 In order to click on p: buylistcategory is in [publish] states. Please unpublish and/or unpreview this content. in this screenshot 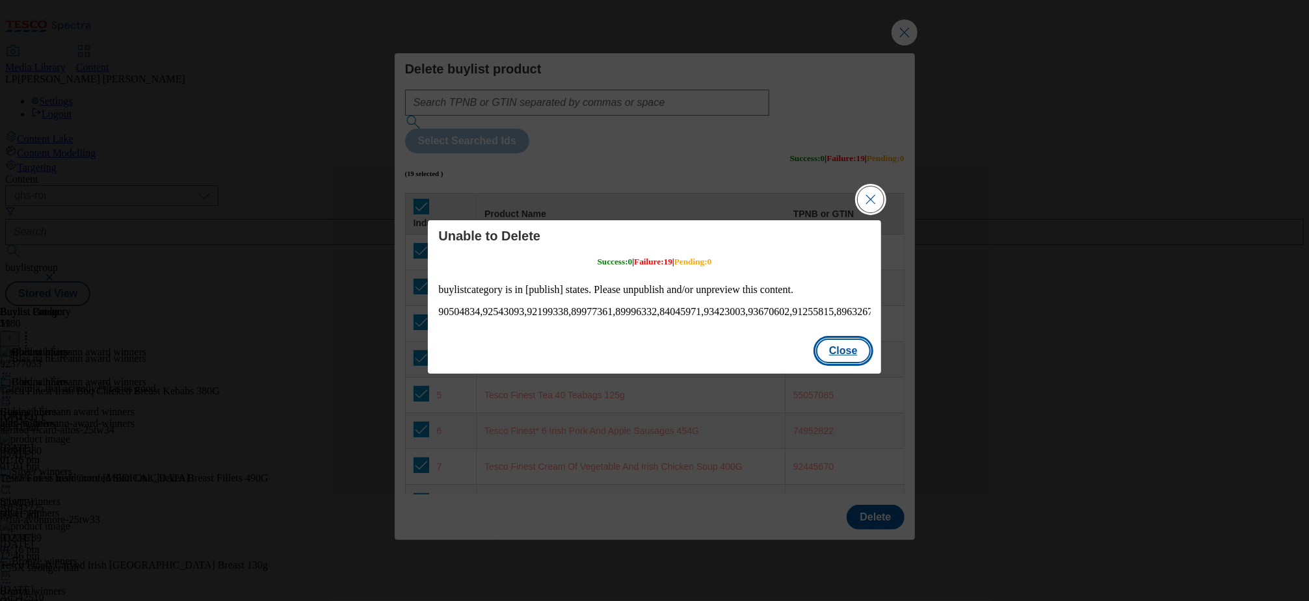, I will do `click(654, 290)`.